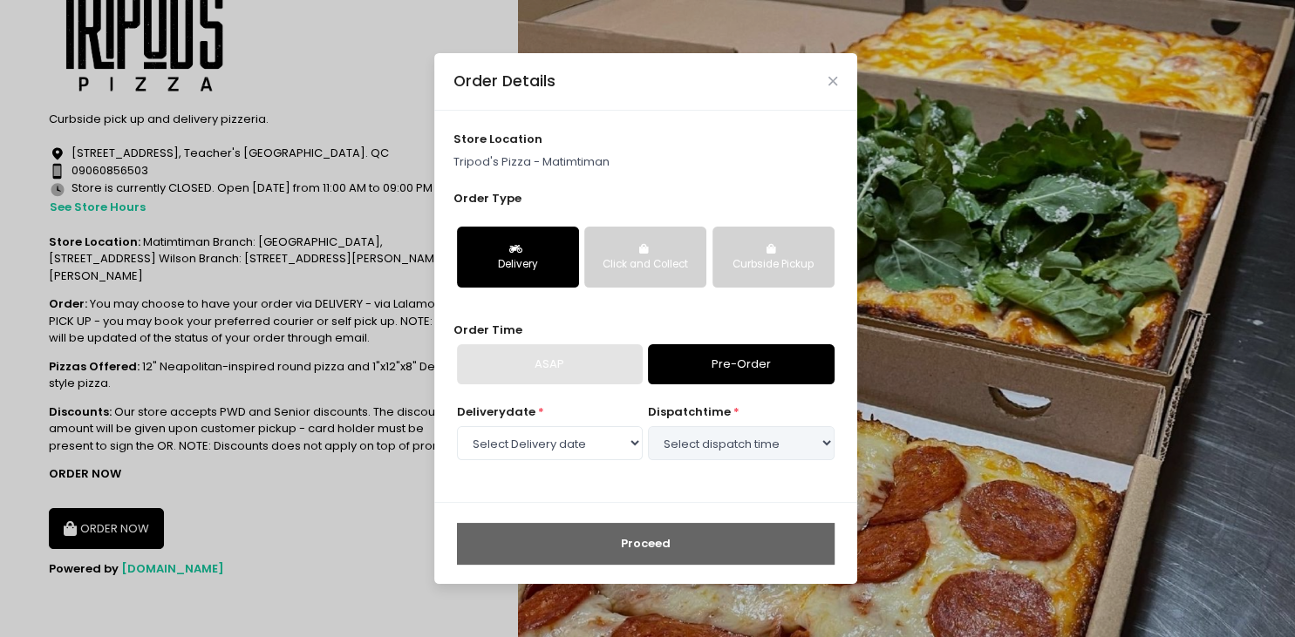 The width and height of the screenshot is (1295, 637). I want to click on span: Delivery date, so click(496, 412).